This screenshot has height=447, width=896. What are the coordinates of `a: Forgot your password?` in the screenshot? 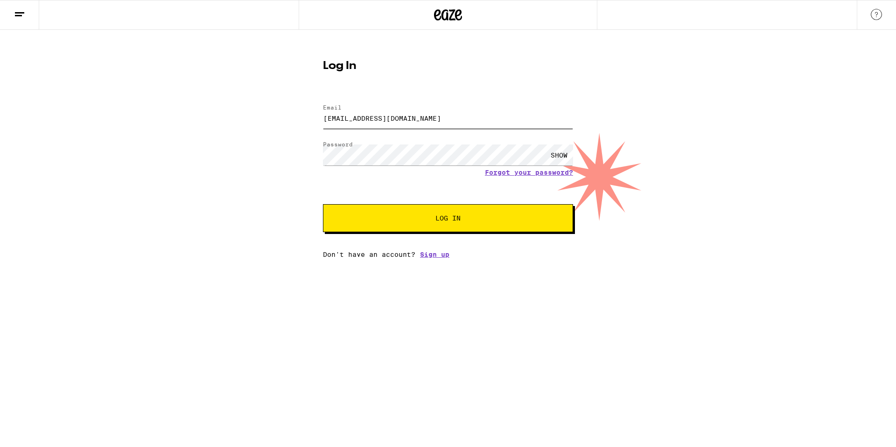 It's located at (529, 173).